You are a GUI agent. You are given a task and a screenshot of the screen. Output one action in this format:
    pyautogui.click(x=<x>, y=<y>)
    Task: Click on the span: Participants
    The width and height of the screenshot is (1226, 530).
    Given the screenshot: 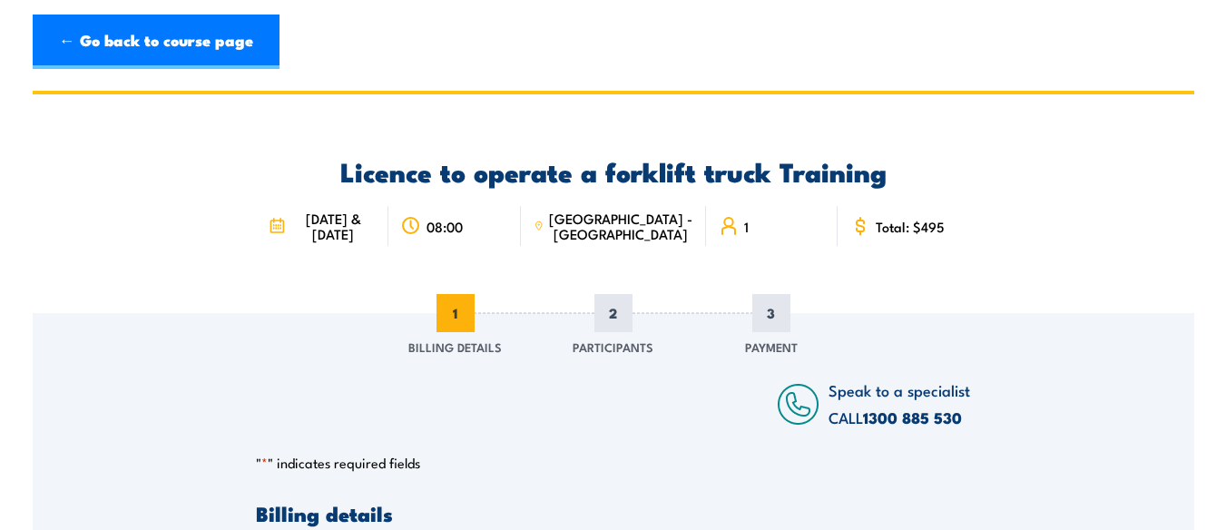 What is the action you would take?
    pyautogui.click(x=613, y=347)
    